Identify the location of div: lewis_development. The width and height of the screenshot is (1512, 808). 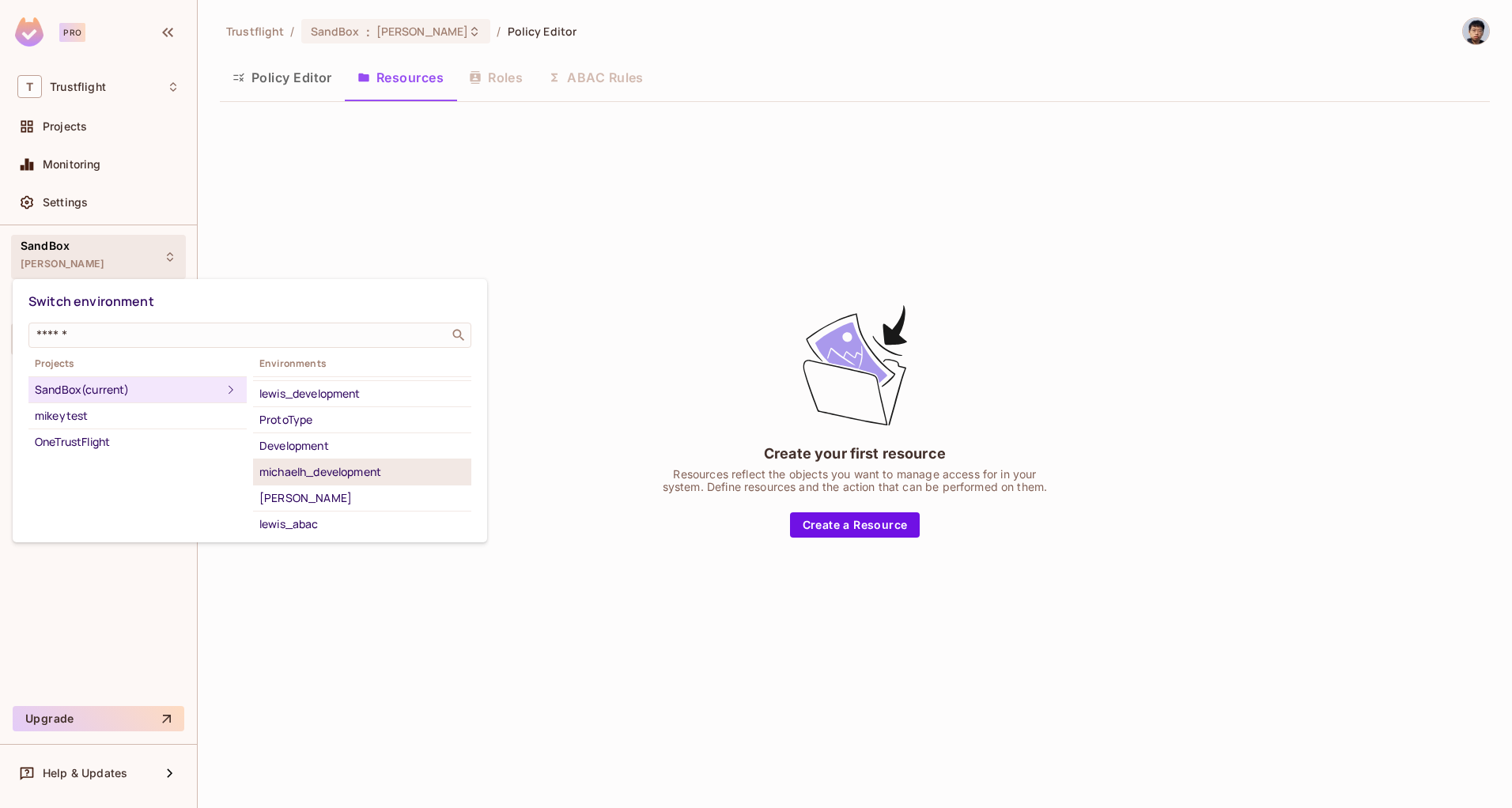
(362, 394).